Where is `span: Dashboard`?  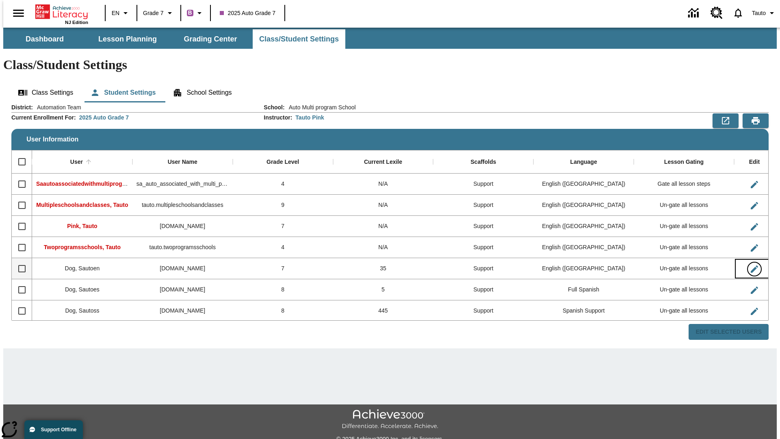 span: Dashboard is located at coordinates (45, 39).